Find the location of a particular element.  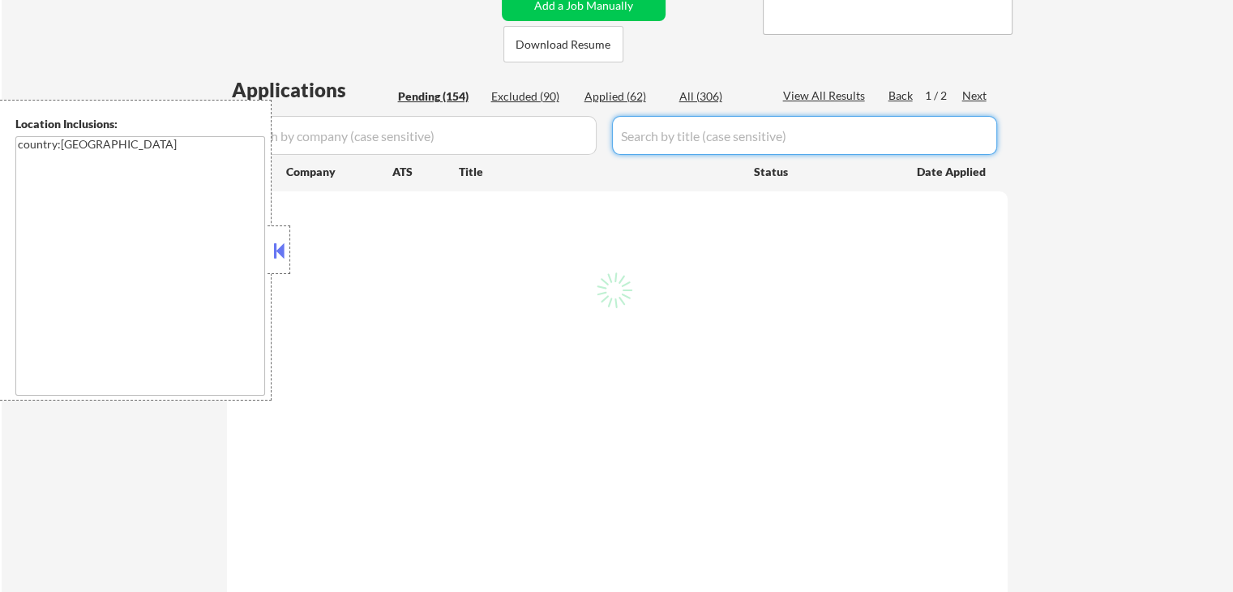

div: Applications is located at coordinates (312, 90).